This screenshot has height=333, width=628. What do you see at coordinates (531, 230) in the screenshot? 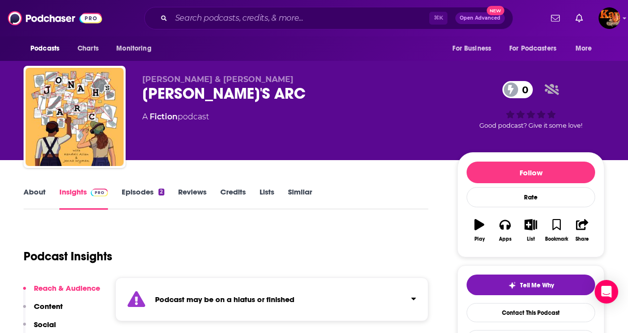
I see `button: List` at bounding box center [531, 230].